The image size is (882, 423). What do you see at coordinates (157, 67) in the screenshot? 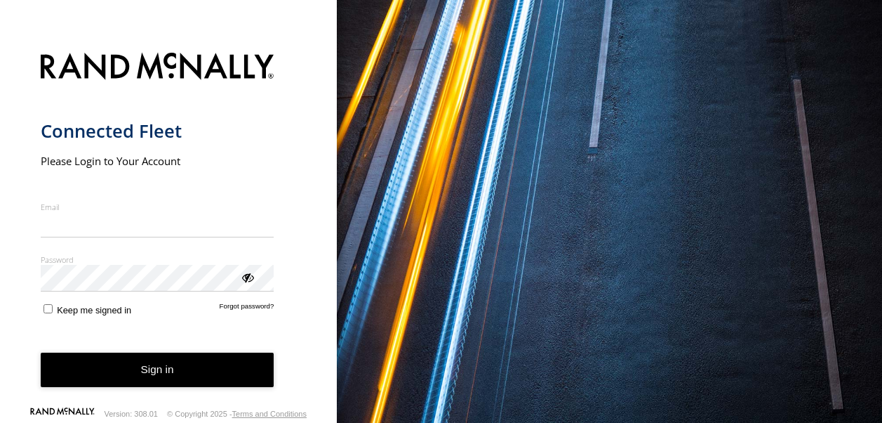
I see `img: Rand McNally` at bounding box center [157, 67].